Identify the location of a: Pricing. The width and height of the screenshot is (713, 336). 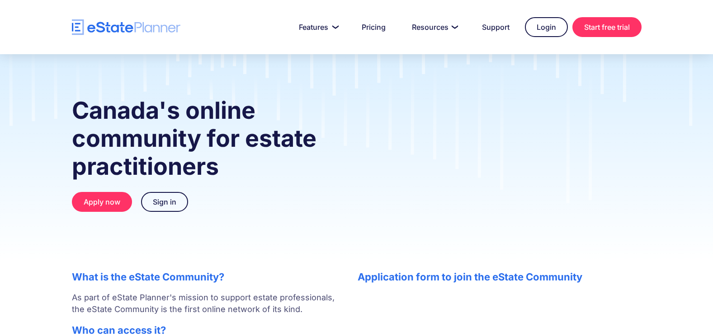
(373, 27).